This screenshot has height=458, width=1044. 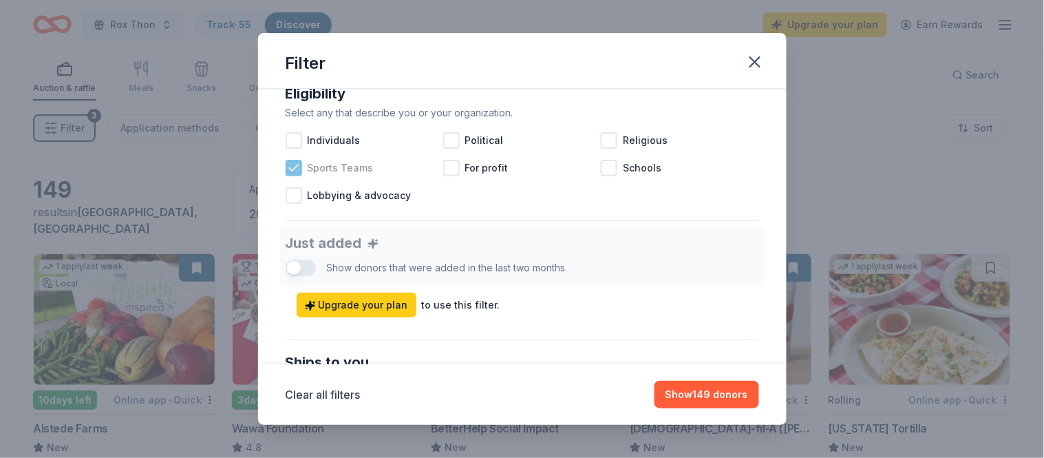 I want to click on span: Sports Teams, so click(x=341, y=168).